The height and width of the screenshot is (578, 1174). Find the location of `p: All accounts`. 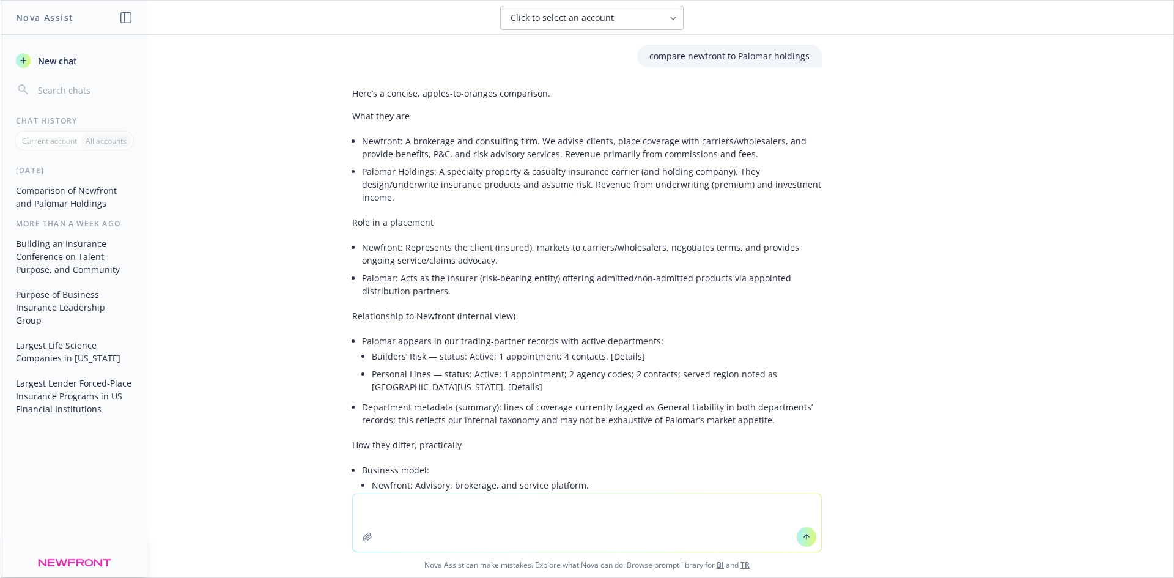

p: All accounts is located at coordinates (106, 141).